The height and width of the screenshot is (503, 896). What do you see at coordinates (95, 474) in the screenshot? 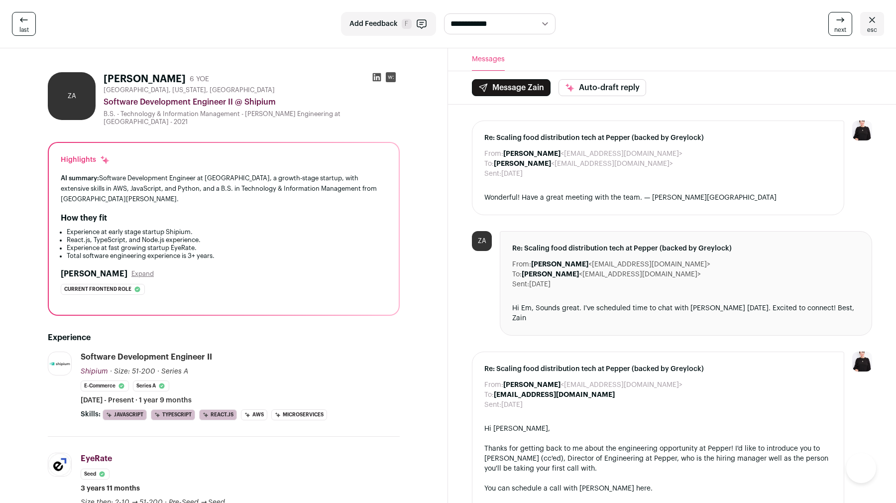
I see `li: Seed` at bounding box center [95, 474].